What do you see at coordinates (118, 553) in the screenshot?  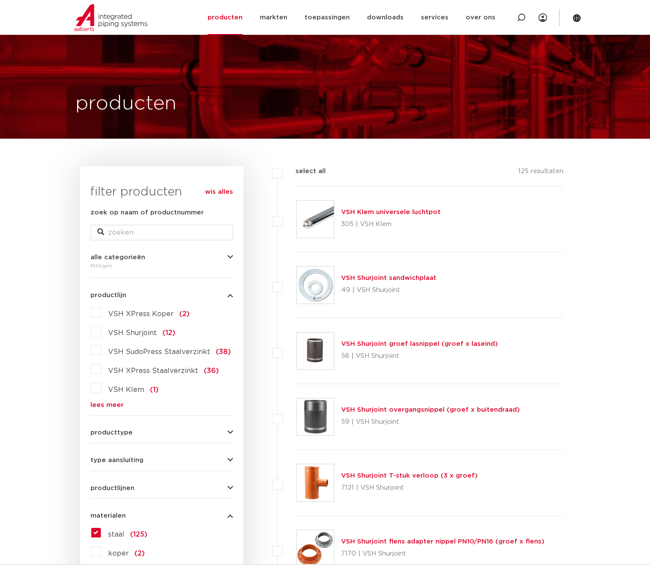 I see `span: koper` at bounding box center [118, 553].